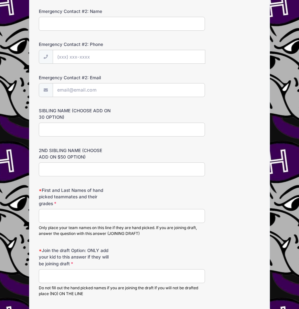 Image resolution: width=299 pixels, height=309 pixels. Describe the element at coordinates (76, 257) in the screenshot. I see `label: Join the draft Option: ONLY add your kid to this answer if they will be joining draft` at that location.